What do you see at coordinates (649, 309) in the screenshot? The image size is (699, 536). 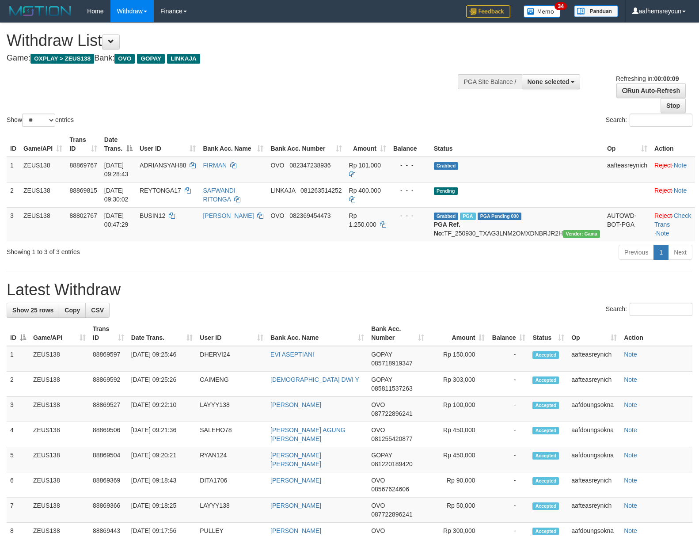 I see `label: Search:` at bounding box center [649, 309].